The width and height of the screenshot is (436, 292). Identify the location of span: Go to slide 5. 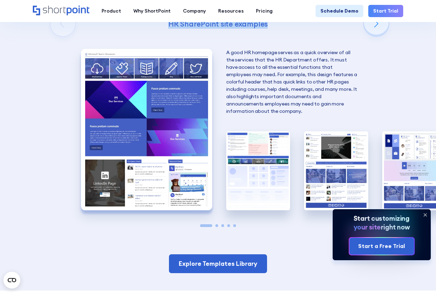
(235, 225).